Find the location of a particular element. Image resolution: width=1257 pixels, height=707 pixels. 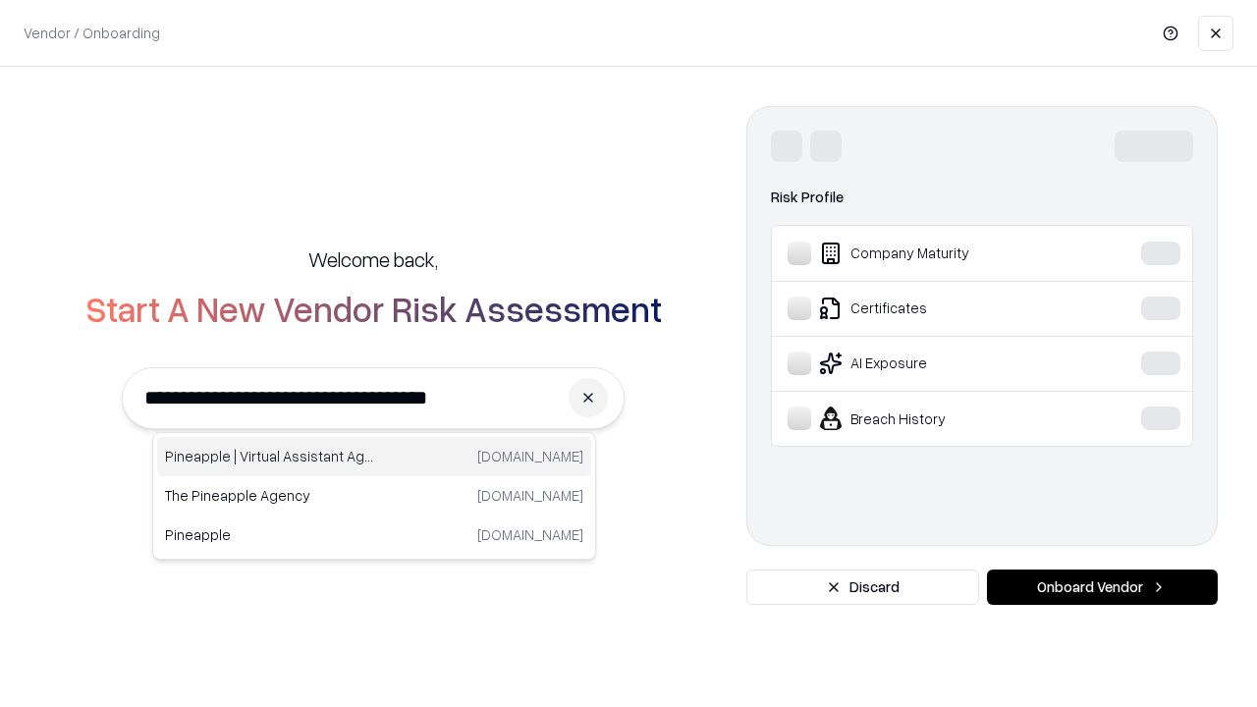

h2: Start A New Vendor Risk Assessment is located at coordinates (373, 308).